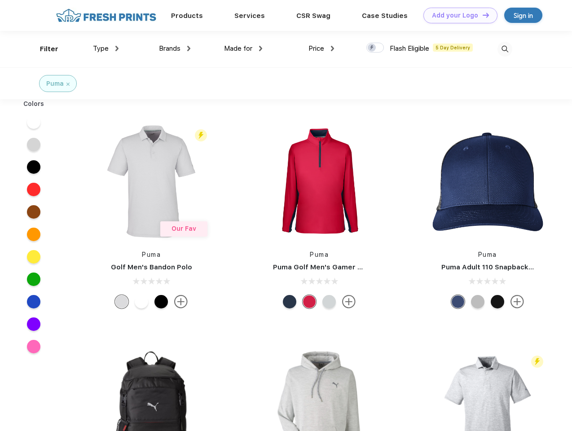 The image size is (572, 431). What do you see at coordinates (170, 49) in the screenshot?
I see `span: Brands` at bounding box center [170, 49].